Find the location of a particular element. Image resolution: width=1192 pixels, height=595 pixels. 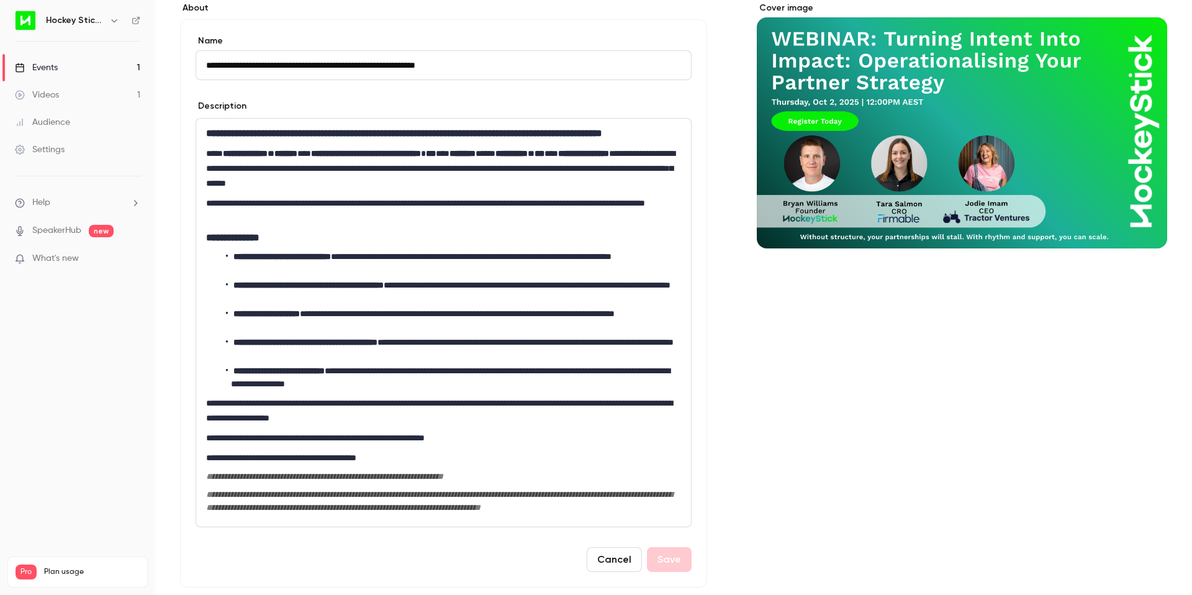

section: description is located at coordinates (443, 322).